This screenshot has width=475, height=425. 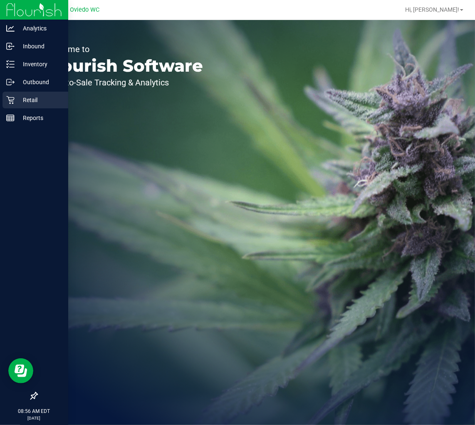 I want to click on p: Seed-to-Sale Tracking & Analytics, so click(x=124, y=82).